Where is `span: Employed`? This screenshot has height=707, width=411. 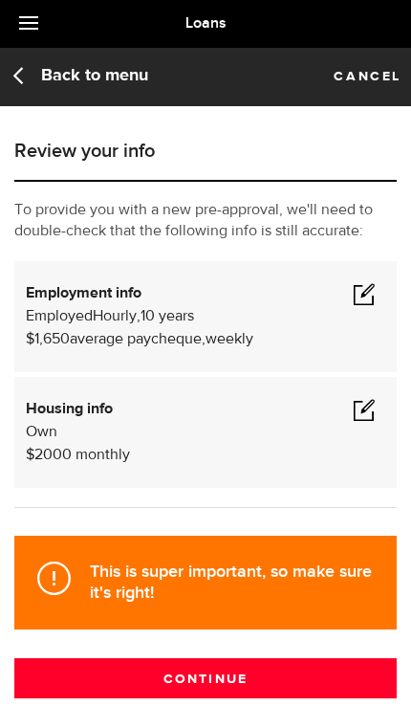 span: Employed is located at coordinates (59, 317).